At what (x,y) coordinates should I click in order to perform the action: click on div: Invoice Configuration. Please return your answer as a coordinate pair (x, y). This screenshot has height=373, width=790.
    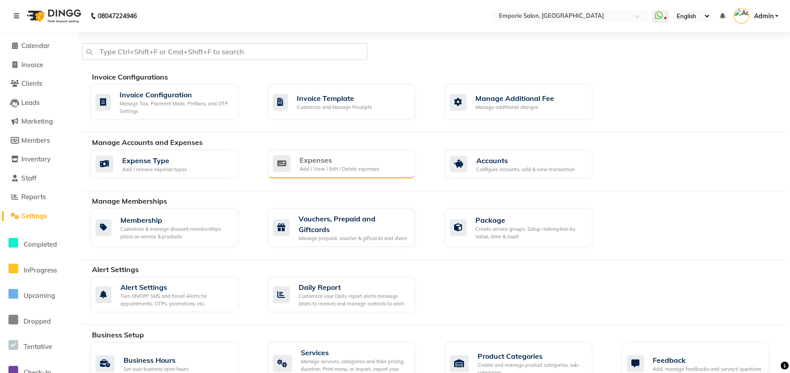
    Looking at the image, I should click on (175, 95).